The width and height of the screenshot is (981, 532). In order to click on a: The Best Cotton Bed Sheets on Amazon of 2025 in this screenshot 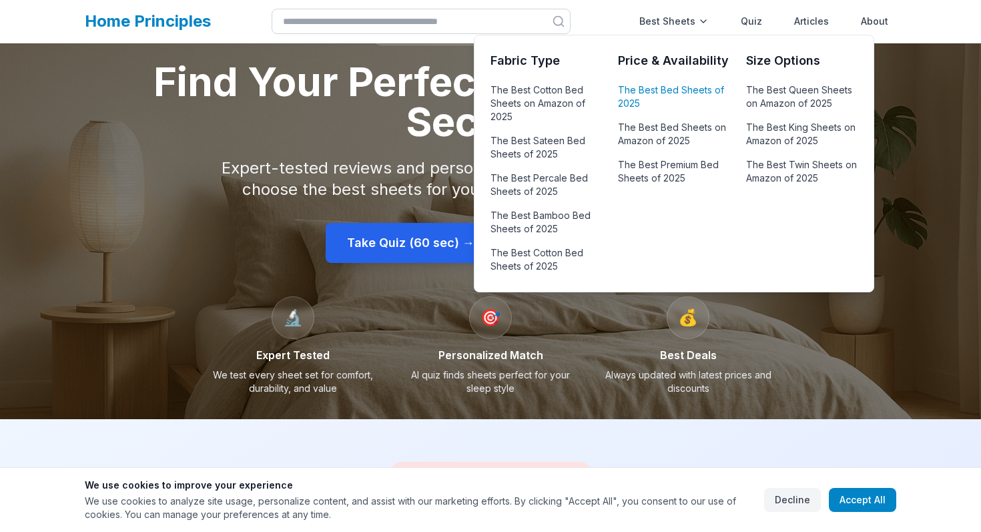, I will do `click(546, 103)`.